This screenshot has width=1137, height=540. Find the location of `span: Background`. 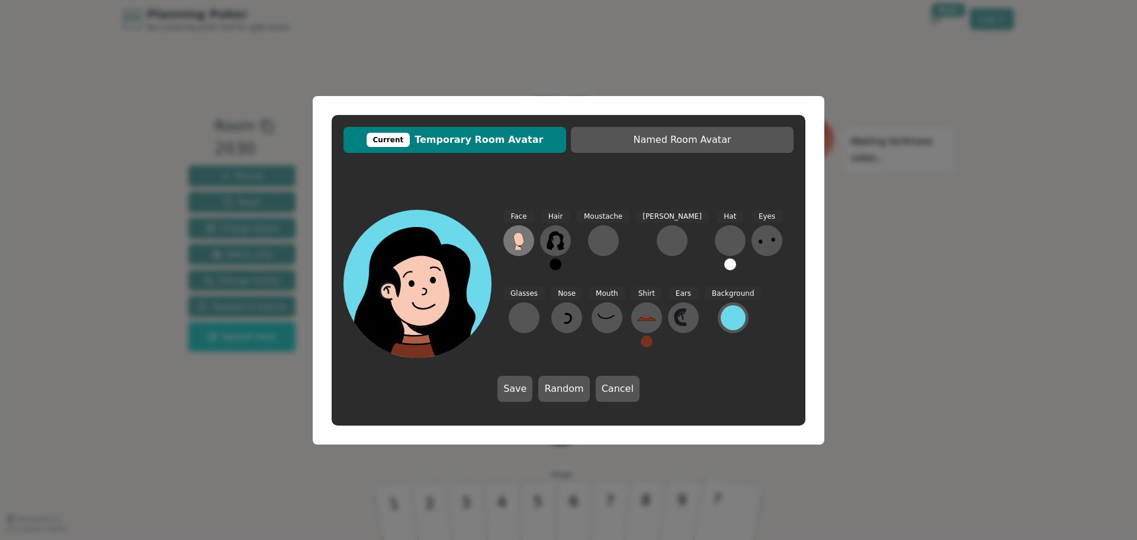

span: Background is located at coordinates (733, 293).